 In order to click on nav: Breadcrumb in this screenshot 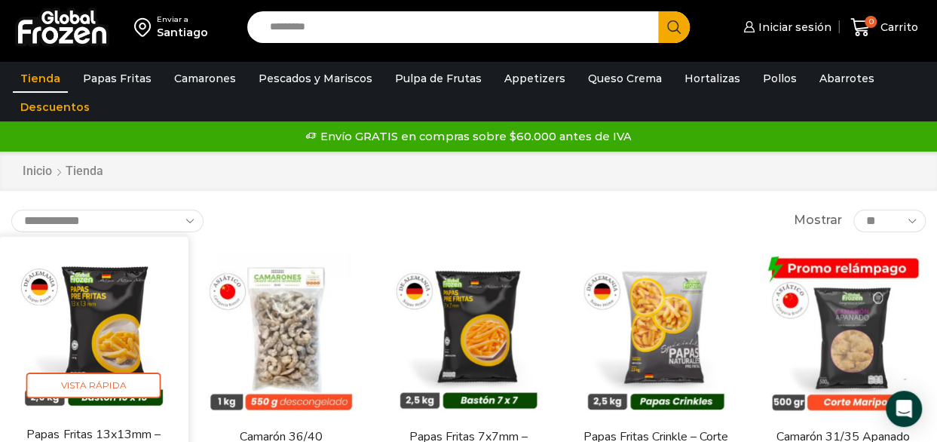, I will do `click(63, 171)`.